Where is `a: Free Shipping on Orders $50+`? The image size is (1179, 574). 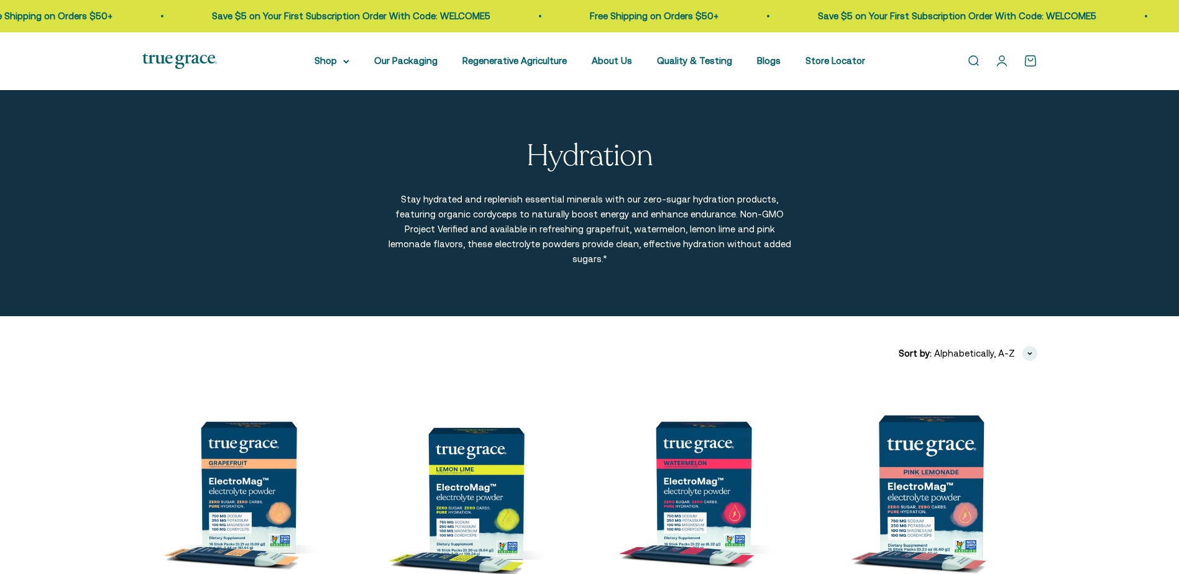
a: Free Shipping on Orders $50+ is located at coordinates (569, 16).